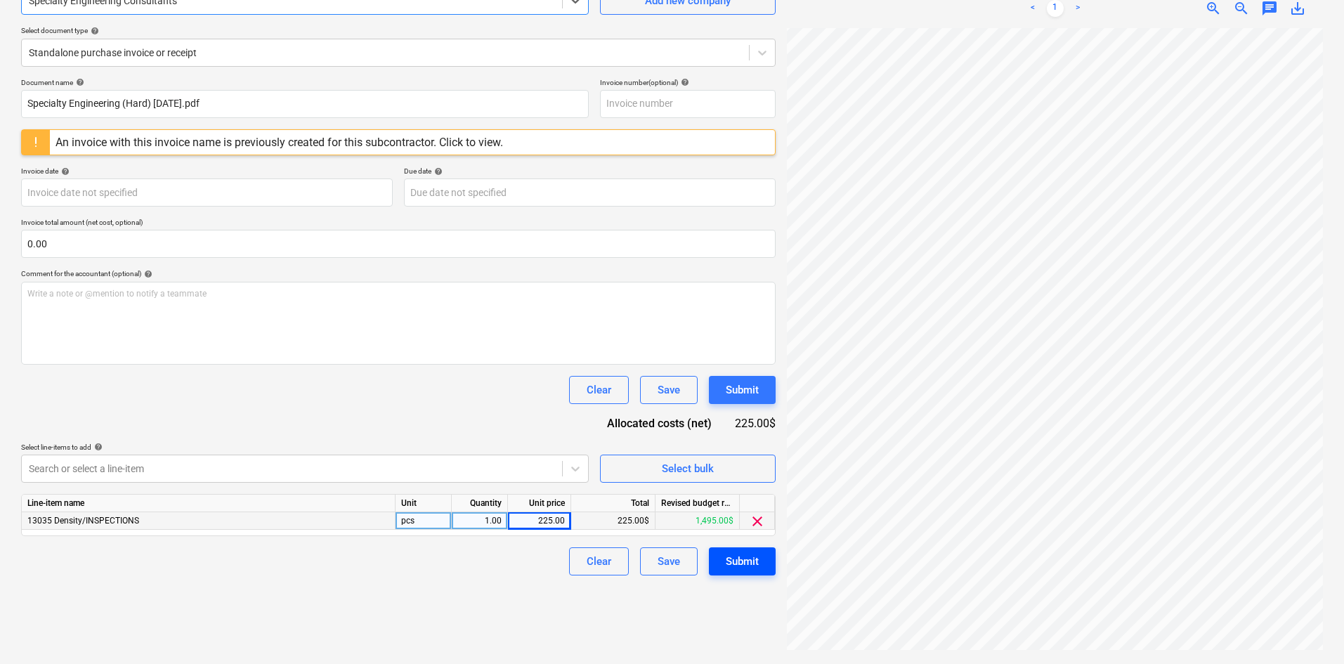 The height and width of the screenshot is (664, 1344). Describe the element at coordinates (539, 521) in the screenshot. I see `div: 225.00` at that location.